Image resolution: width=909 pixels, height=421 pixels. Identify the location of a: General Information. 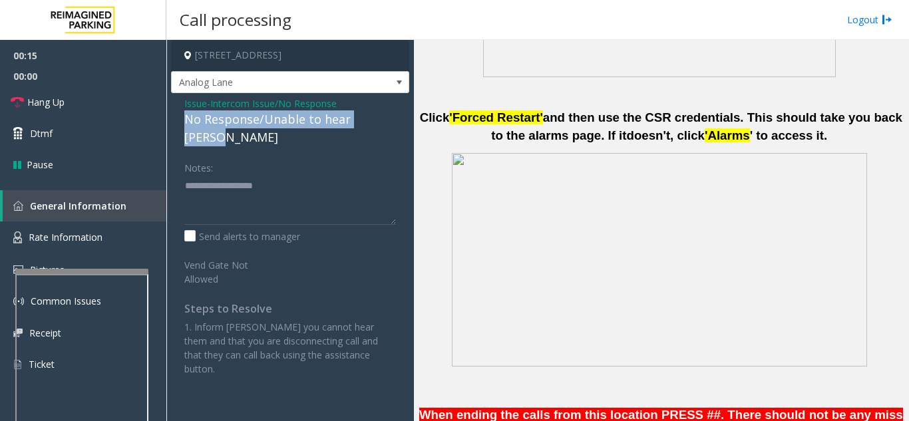
(84, 206).